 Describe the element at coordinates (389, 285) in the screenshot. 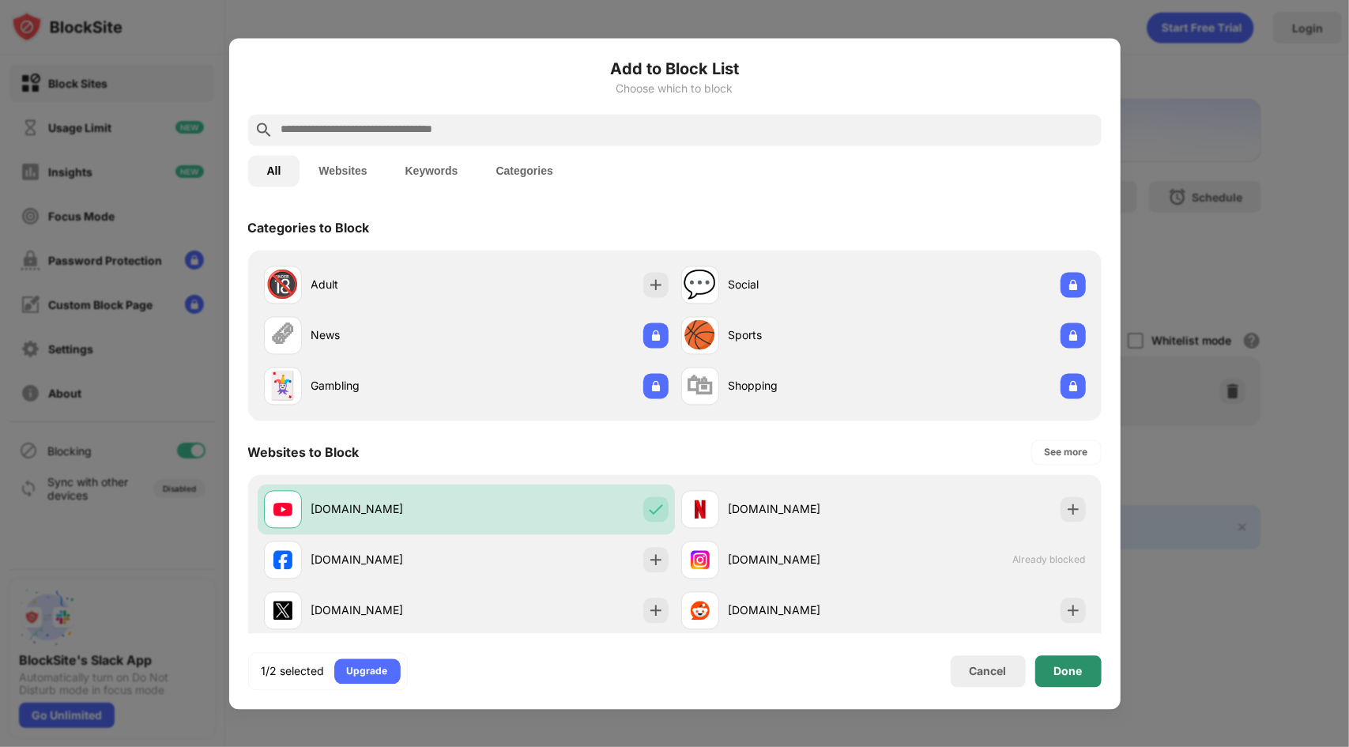

I see `div: Adult` at that location.